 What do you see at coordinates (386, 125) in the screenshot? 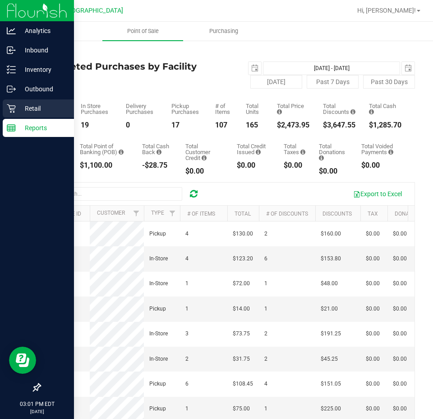
I see `div: $1,285.70` at bounding box center [386, 125].